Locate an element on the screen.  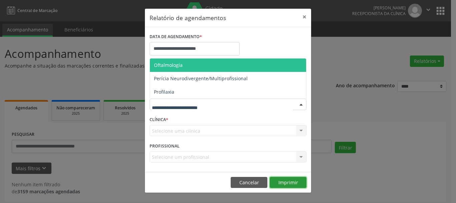
h5: Relatório de agendamentos is located at coordinates (188, 18).